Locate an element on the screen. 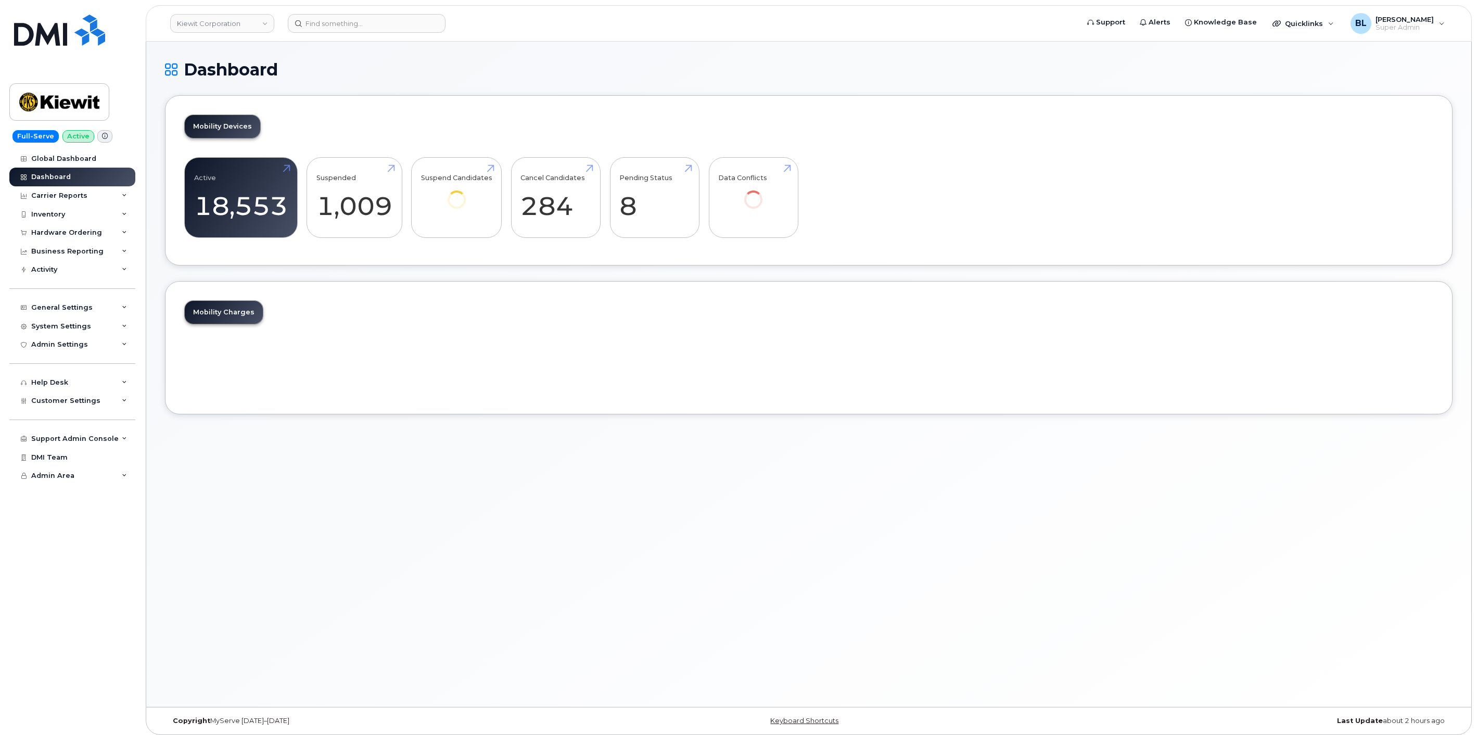 The image size is (1477, 735). a: Active 18,553 is located at coordinates (241, 198).